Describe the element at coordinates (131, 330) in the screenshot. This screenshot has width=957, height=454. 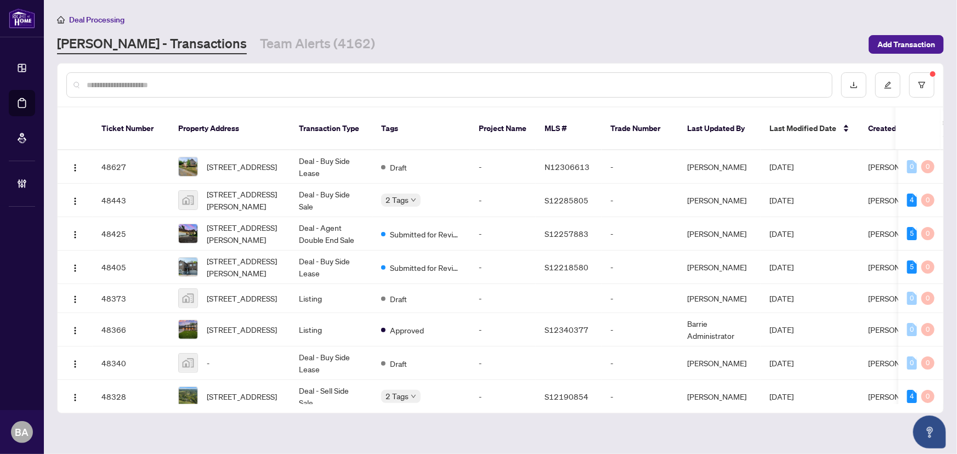
I see `td: 48366` at that location.